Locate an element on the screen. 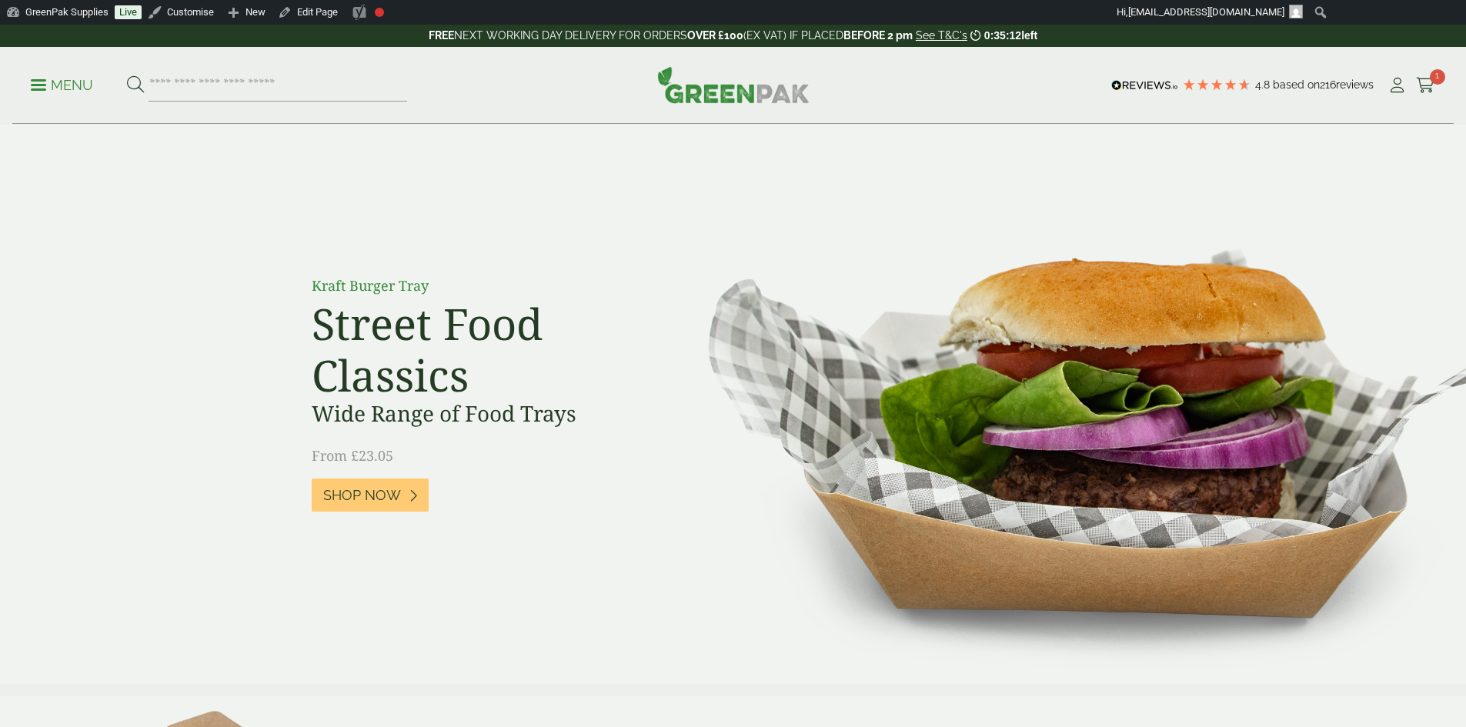 The height and width of the screenshot is (727, 1466). strong: BEFORE 2 pm is located at coordinates (878, 35).